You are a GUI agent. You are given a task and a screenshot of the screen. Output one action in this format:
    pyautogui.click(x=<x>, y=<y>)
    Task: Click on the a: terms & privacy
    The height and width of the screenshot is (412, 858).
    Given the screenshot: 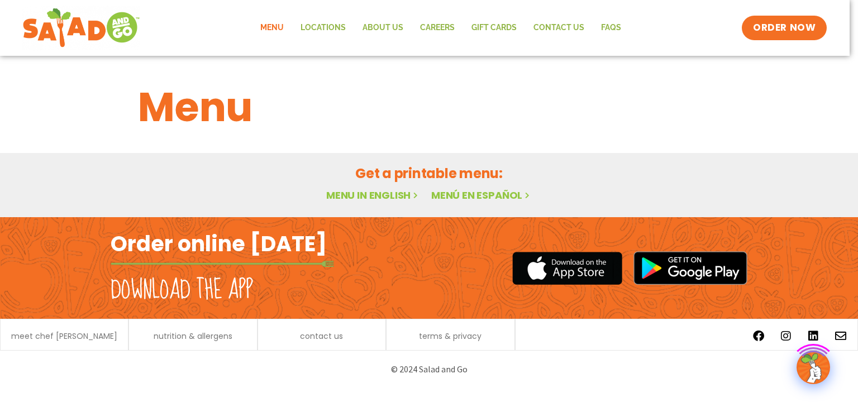 What is the action you would take?
    pyautogui.click(x=450, y=336)
    